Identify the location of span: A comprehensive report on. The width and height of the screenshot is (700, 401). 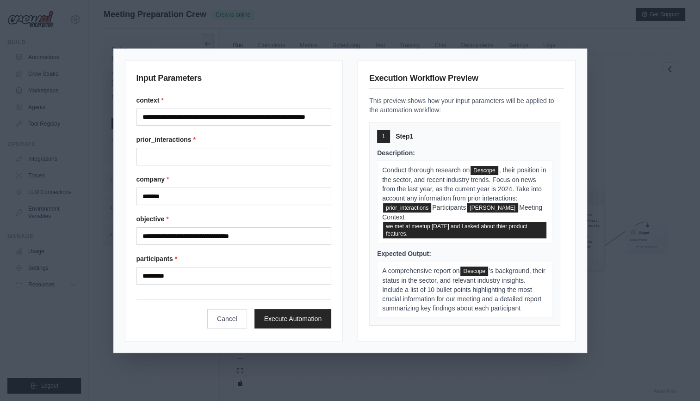
(420, 271).